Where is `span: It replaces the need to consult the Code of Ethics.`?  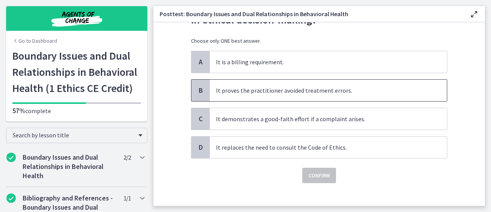
span: It replaces the need to consult the Code of Ethics. is located at coordinates (329, 147).